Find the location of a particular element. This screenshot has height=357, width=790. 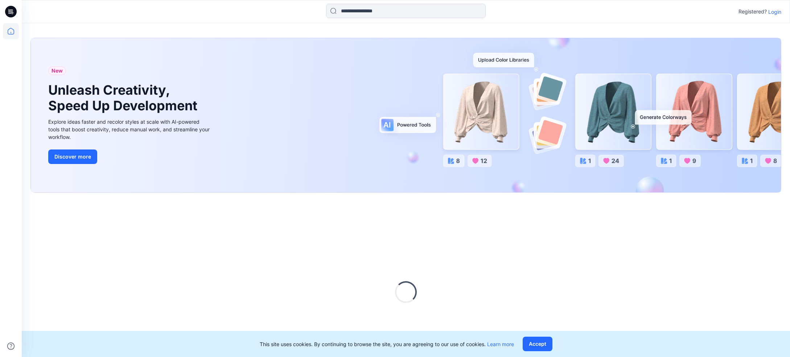

span: New is located at coordinates (57, 71).